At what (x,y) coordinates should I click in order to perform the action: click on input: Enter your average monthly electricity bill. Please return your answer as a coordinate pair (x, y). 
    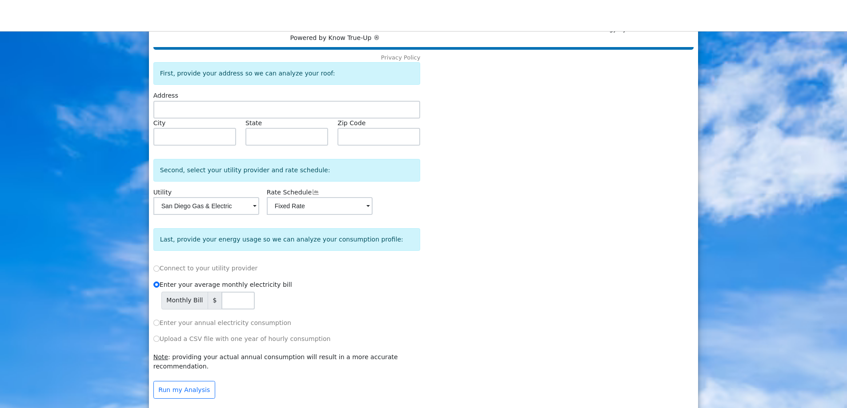
    Looking at the image, I should click on (156, 285).